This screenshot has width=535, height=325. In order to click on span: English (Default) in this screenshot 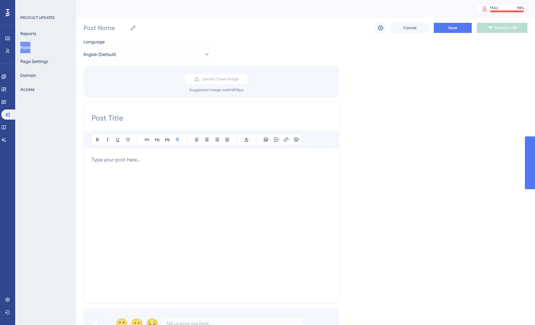, I will do `click(100, 54)`.